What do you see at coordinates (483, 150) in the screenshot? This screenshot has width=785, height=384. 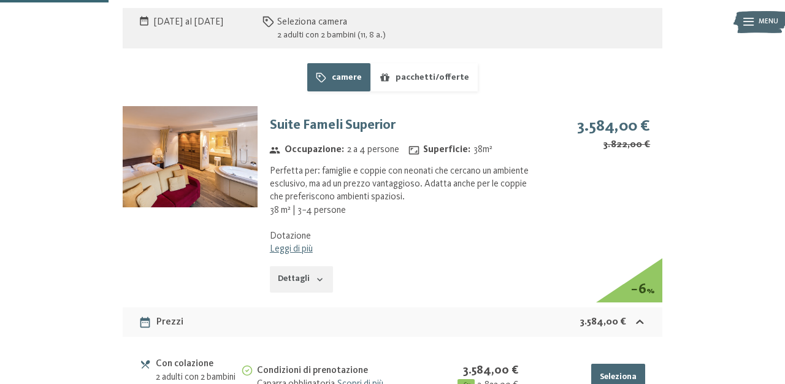 I see `span: 38 m²` at bounding box center [483, 150].